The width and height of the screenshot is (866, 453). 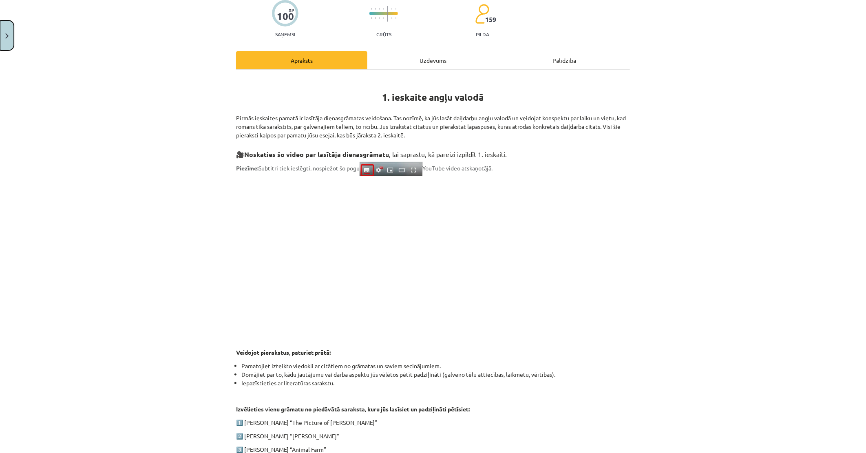 What do you see at coordinates (388, 13) in the screenshot?
I see `img: icon-long-line-d9ea69661e0d244f92f715978eff75569469978d946b2353a9bb055b3ed8787d.svg` at bounding box center [388, 13].